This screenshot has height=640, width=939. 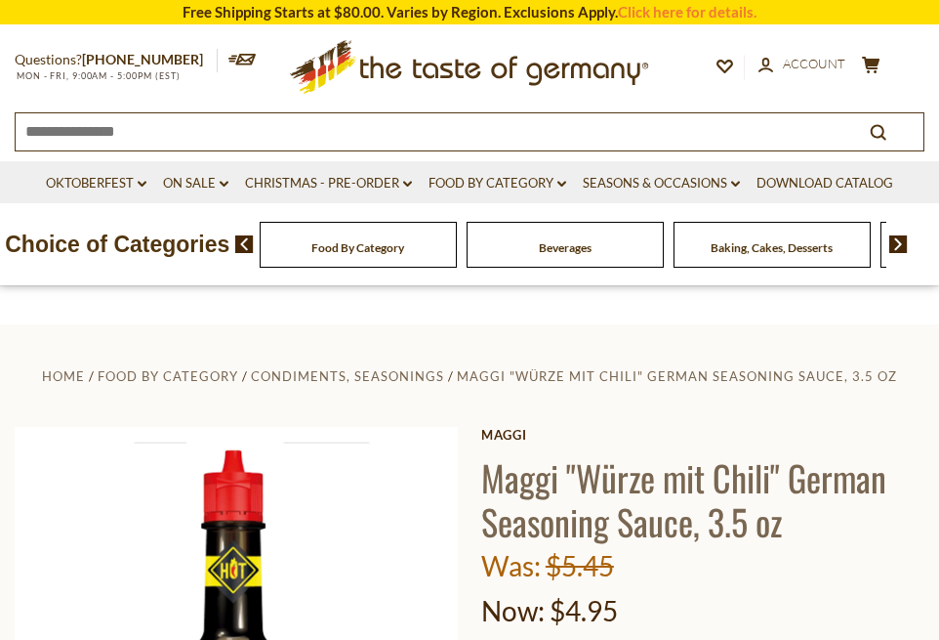 I want to click on span: Beverages, so click(x=565, y=247).